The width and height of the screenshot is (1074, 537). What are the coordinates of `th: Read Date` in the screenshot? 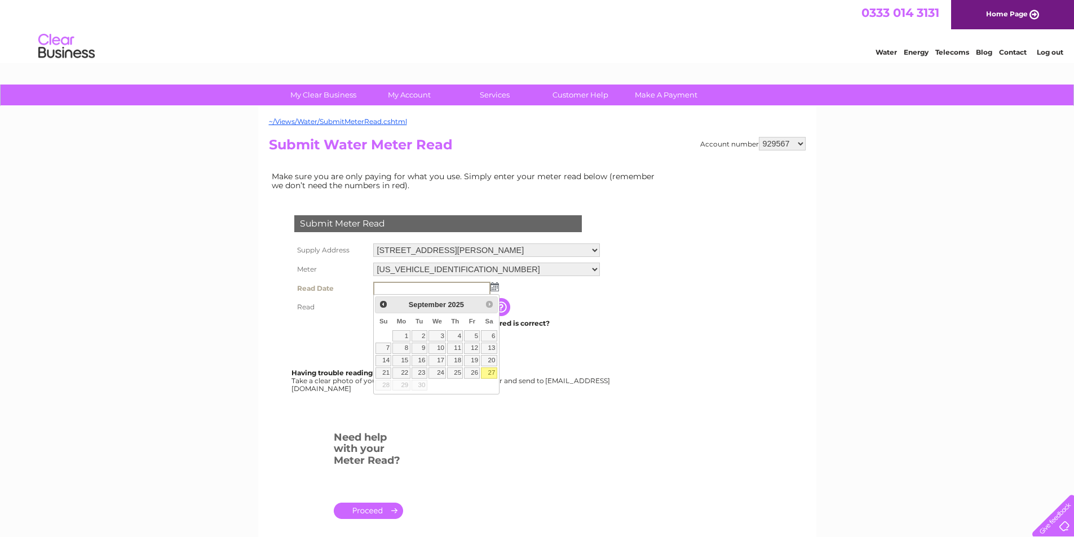 It's located at (331, 289).